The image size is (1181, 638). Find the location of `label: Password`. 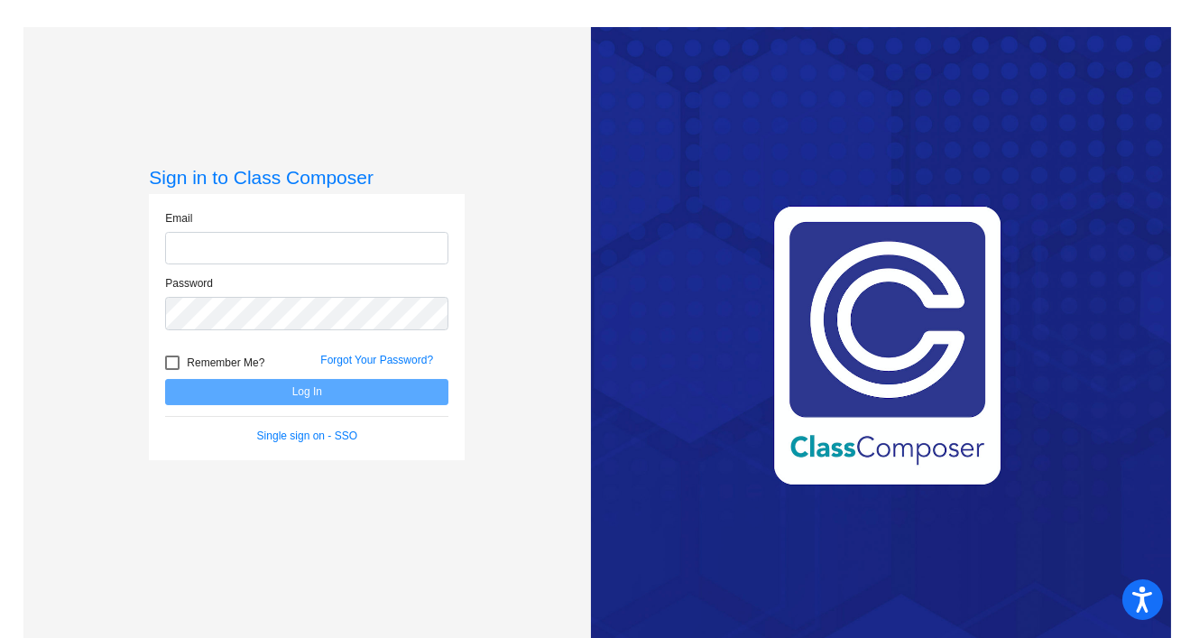

label: Password is located at coordinates (189, 283).